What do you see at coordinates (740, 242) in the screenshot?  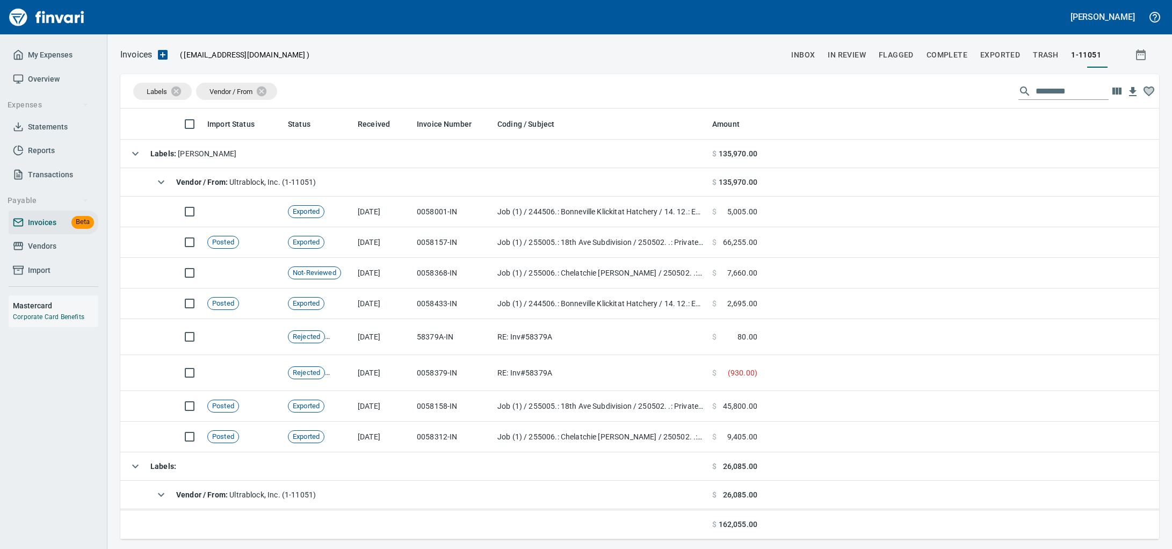 I see `span: 66,255.00` at bounding box center [740, 242].